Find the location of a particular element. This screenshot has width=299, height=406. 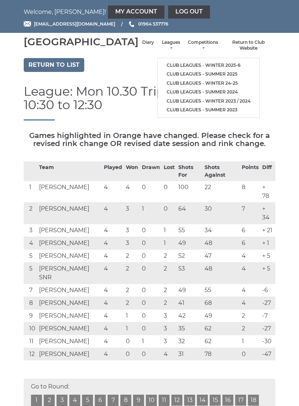

a: 11 is located at coordinates (164, 400).